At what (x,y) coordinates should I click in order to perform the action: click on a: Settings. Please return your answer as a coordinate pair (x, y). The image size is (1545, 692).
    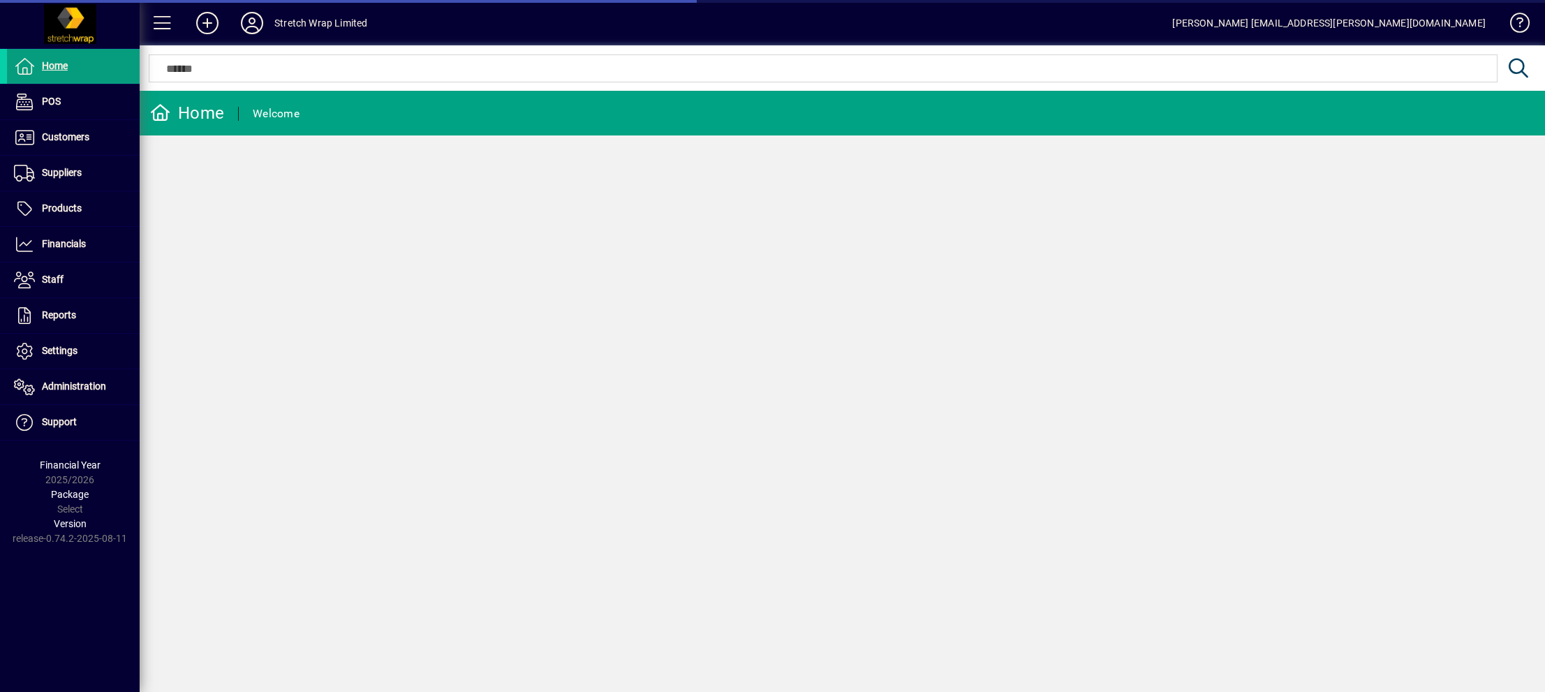
    Looking at the image, I should click on (73, 351).